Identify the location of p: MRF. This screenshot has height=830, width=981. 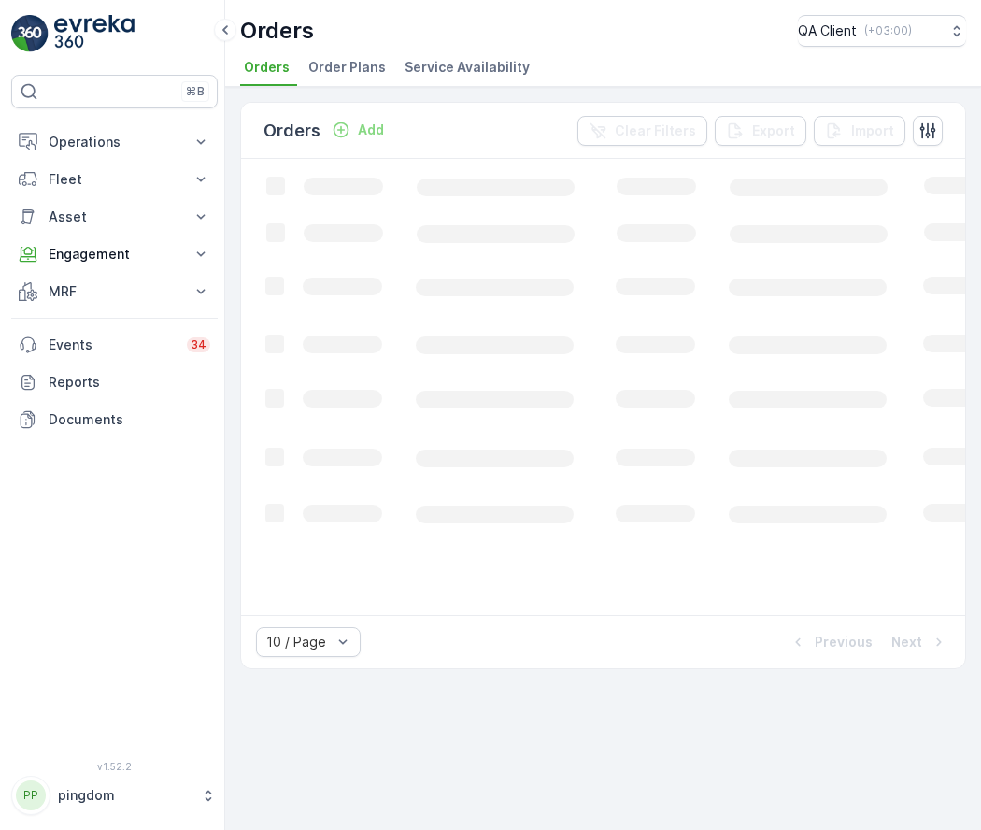
(114, 292).